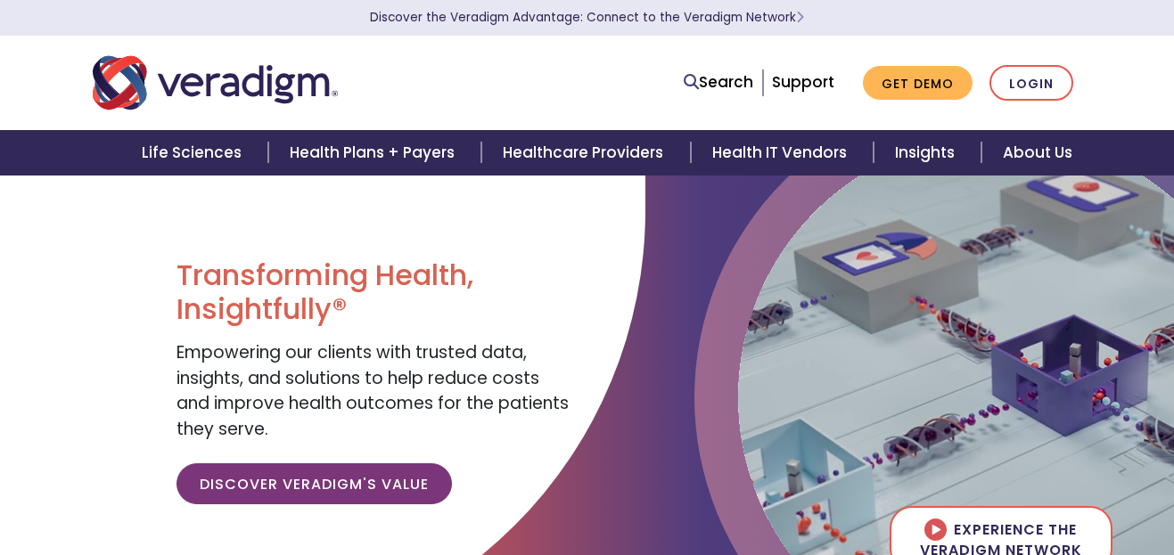  I want to click on a: Get Demo, so click(917, 83).